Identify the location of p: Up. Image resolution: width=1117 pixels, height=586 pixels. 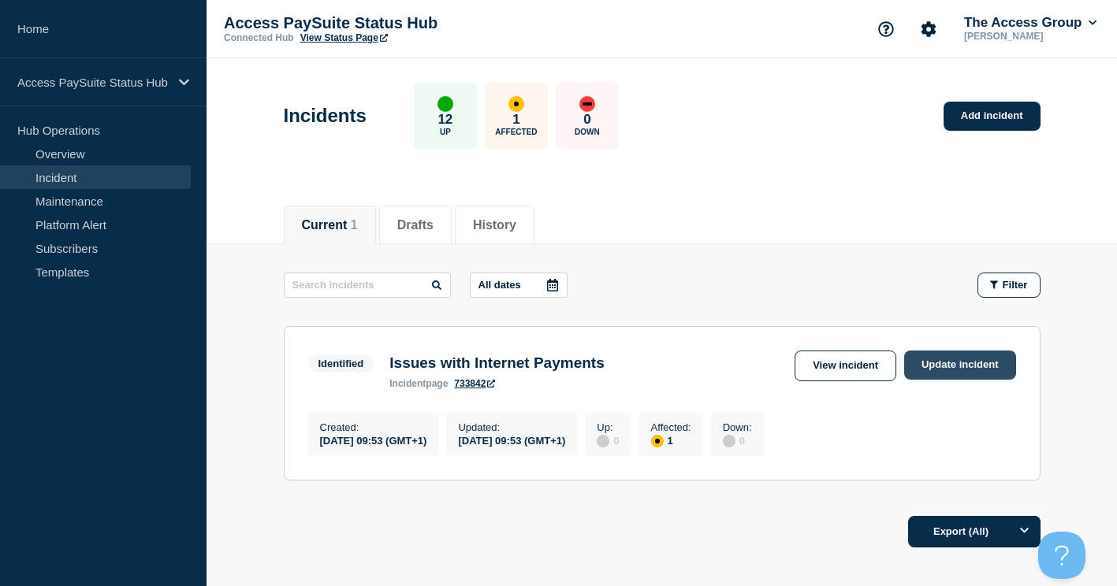
(445, 132).